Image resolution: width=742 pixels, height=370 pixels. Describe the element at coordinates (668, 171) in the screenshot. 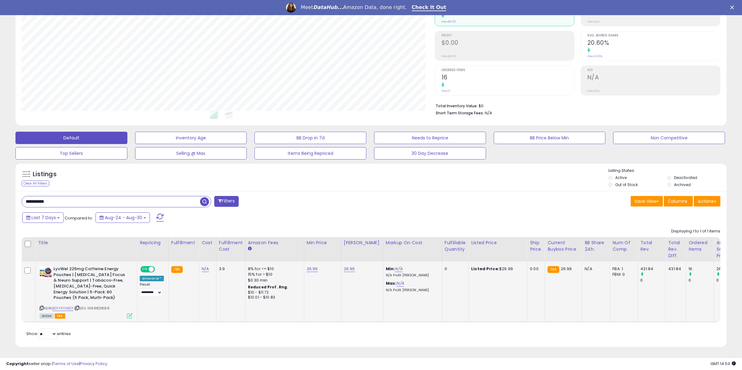

I see `p: Listing States:` at that location.